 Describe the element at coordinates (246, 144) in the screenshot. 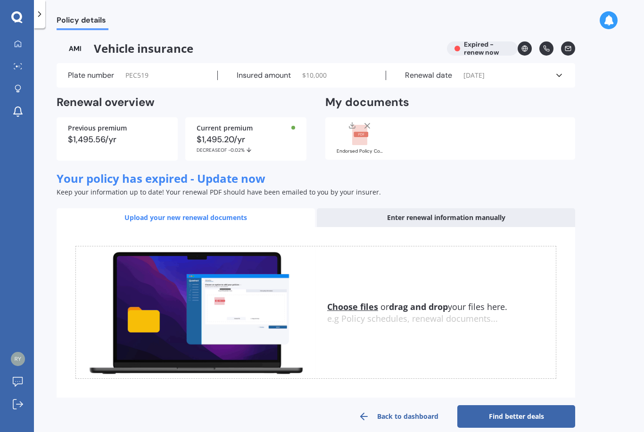

I see `div: $1,495.20/yr` at that location.